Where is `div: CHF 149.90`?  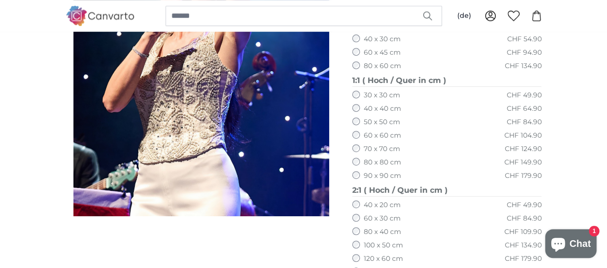 div: CHF 149.90 is located at coordinates (523, 163).